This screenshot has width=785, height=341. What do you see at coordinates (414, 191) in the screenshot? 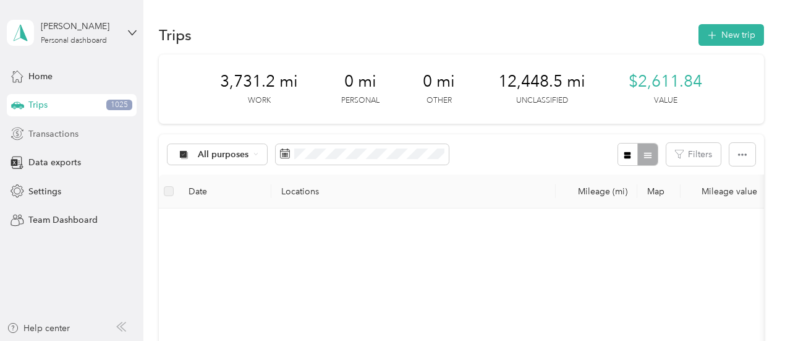
I see `th: Locations` at bounding box center [414, 191].